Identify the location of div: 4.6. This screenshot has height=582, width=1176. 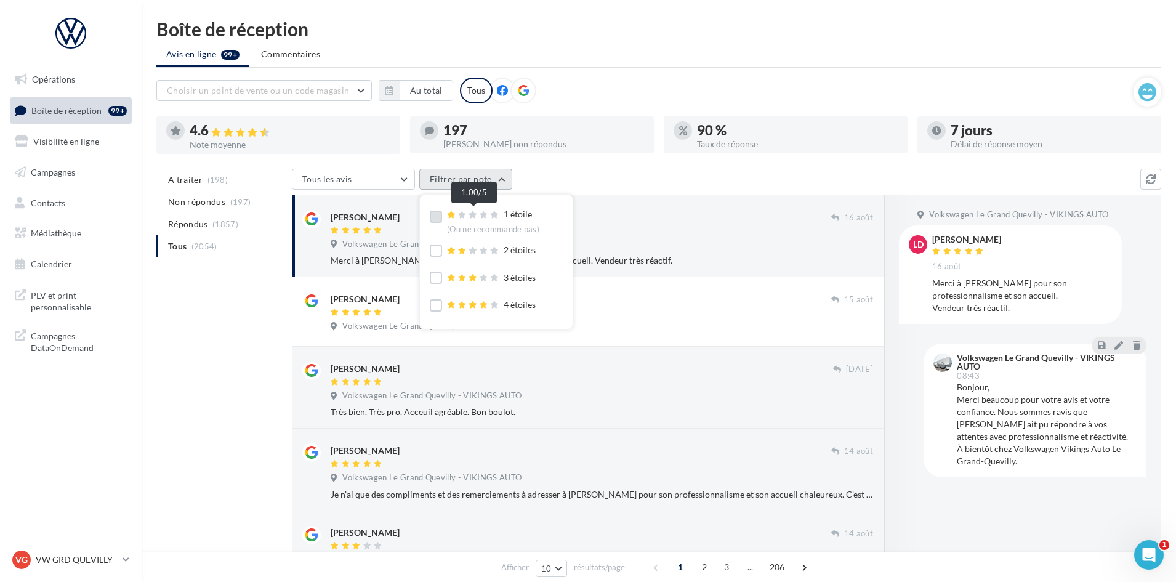
(290, 131).